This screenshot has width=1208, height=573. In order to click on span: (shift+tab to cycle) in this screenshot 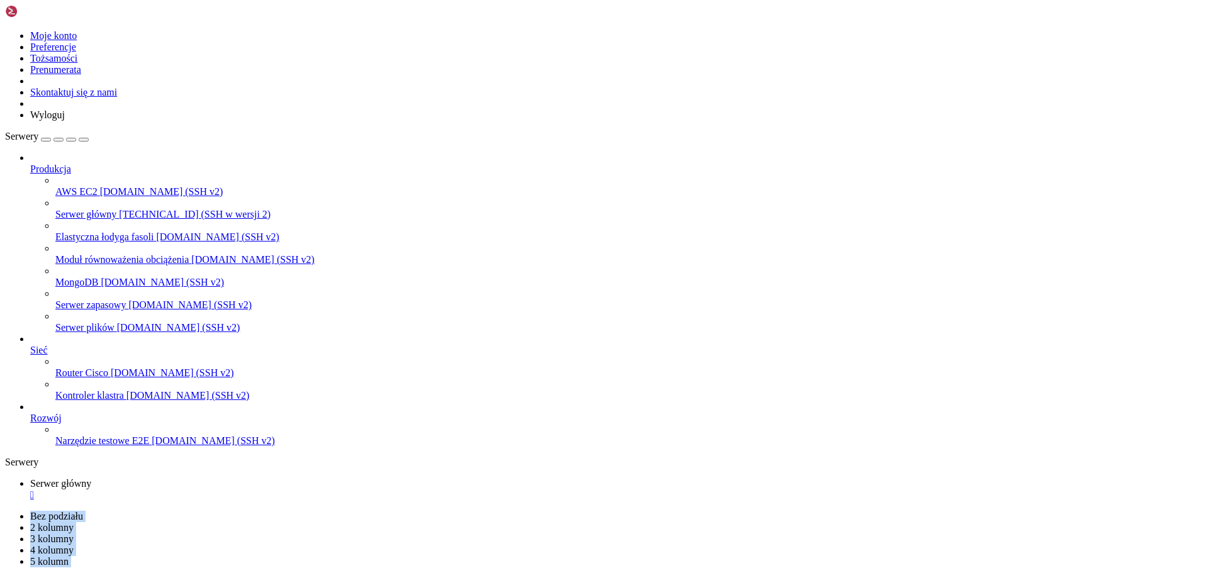, I will do `click(164, 181)`.